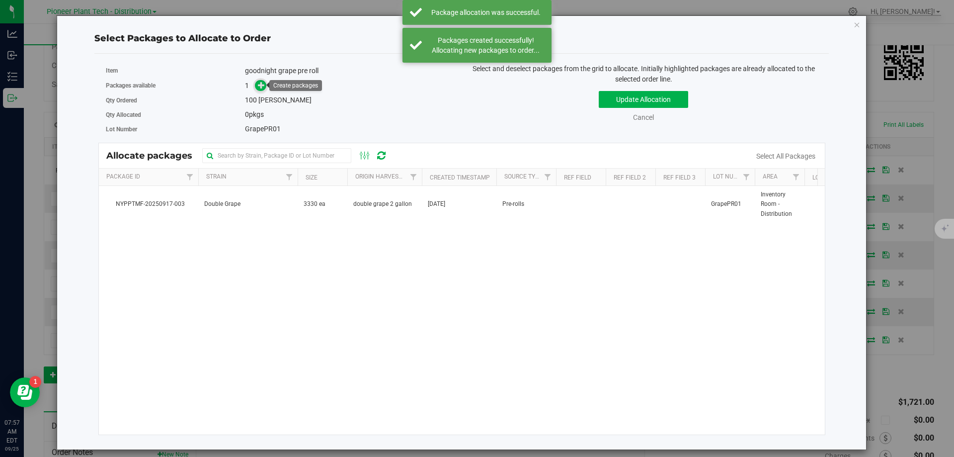 This screenshot has height=457, width=954. Describe the element at coordinates (577, 177) in the screenshot. I see `a: Ref Field` at that location.